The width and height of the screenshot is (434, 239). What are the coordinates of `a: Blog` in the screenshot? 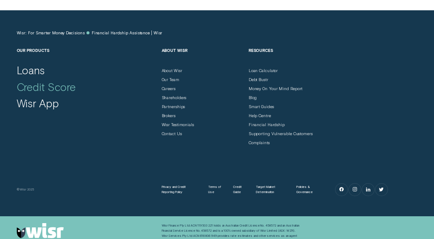 It's located at (253, 98).